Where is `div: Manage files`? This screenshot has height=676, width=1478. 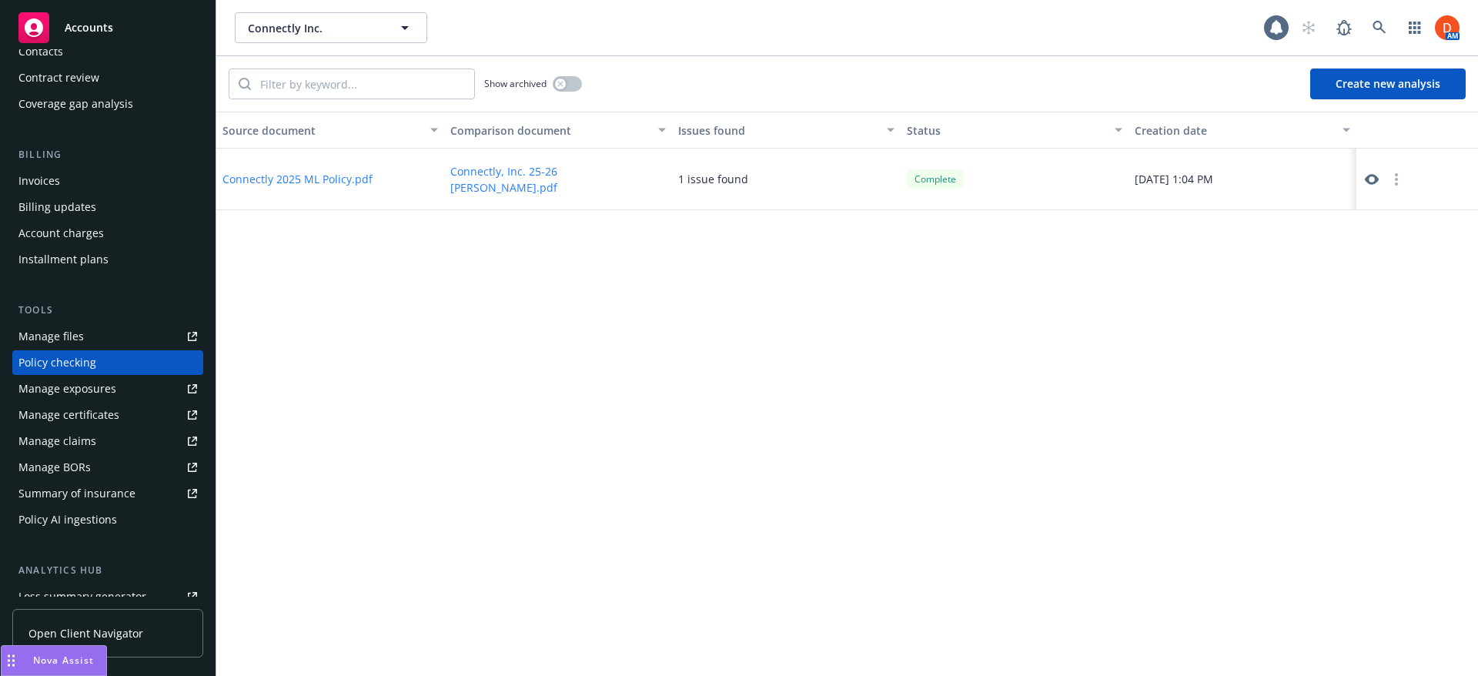 div: Manage files is located at coordinates (51, 336).